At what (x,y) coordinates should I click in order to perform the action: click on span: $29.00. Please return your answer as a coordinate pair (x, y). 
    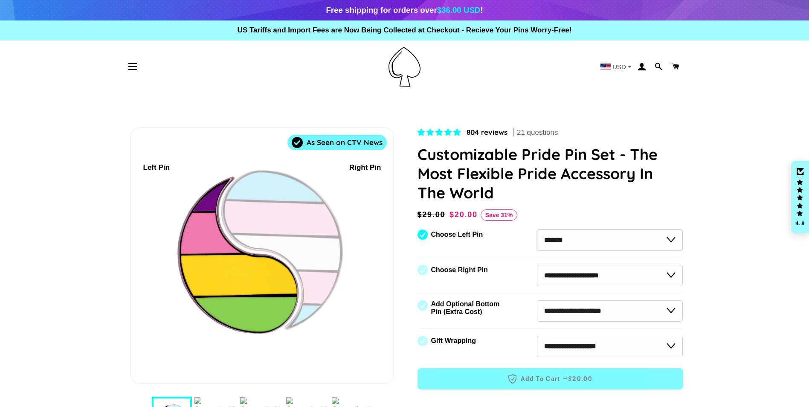
    Looking at the image, I should click on (432, 214).